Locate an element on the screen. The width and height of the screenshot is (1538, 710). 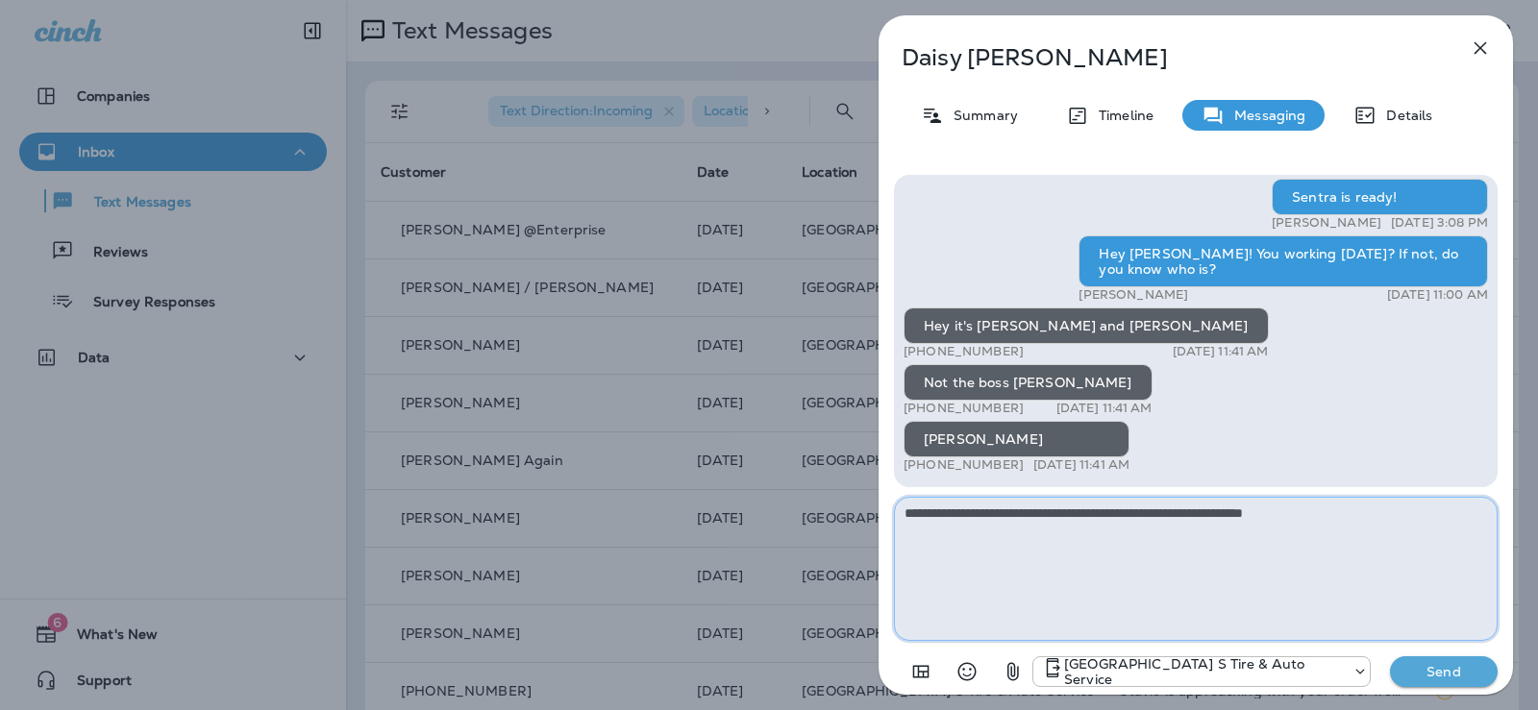
p: Summary is located at coordinates (980, 115).